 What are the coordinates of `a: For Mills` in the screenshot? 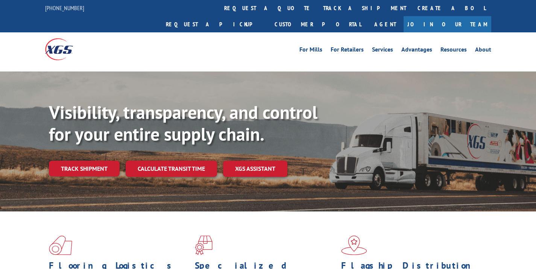 It's located at (311, 51).